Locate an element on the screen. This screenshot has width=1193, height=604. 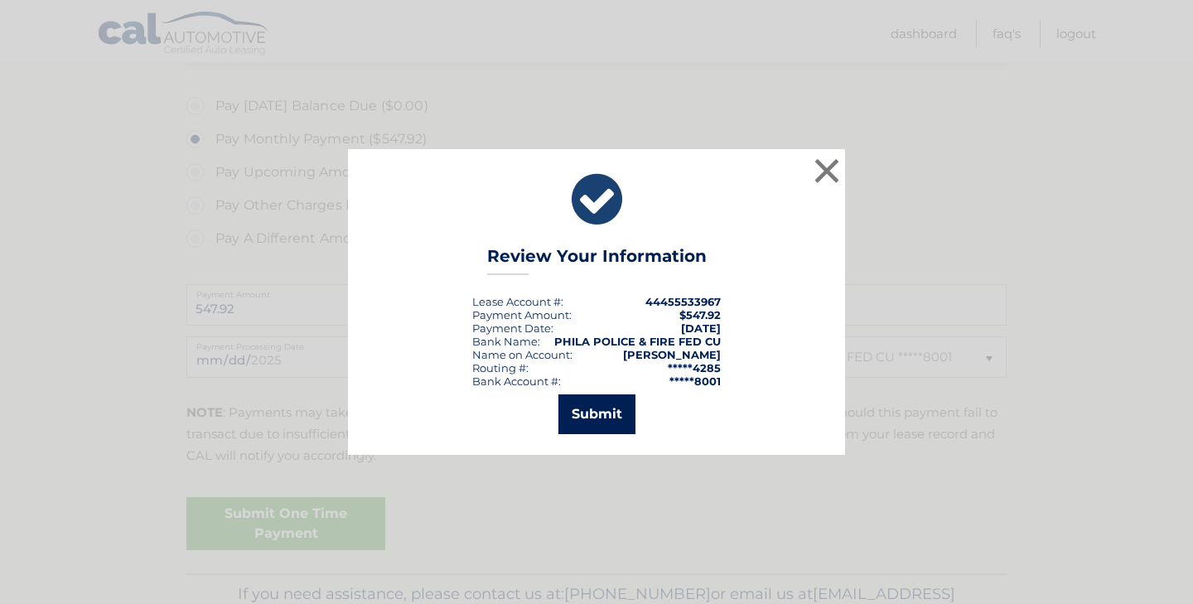
span: Payment Date is located at coordinates (511, 328).